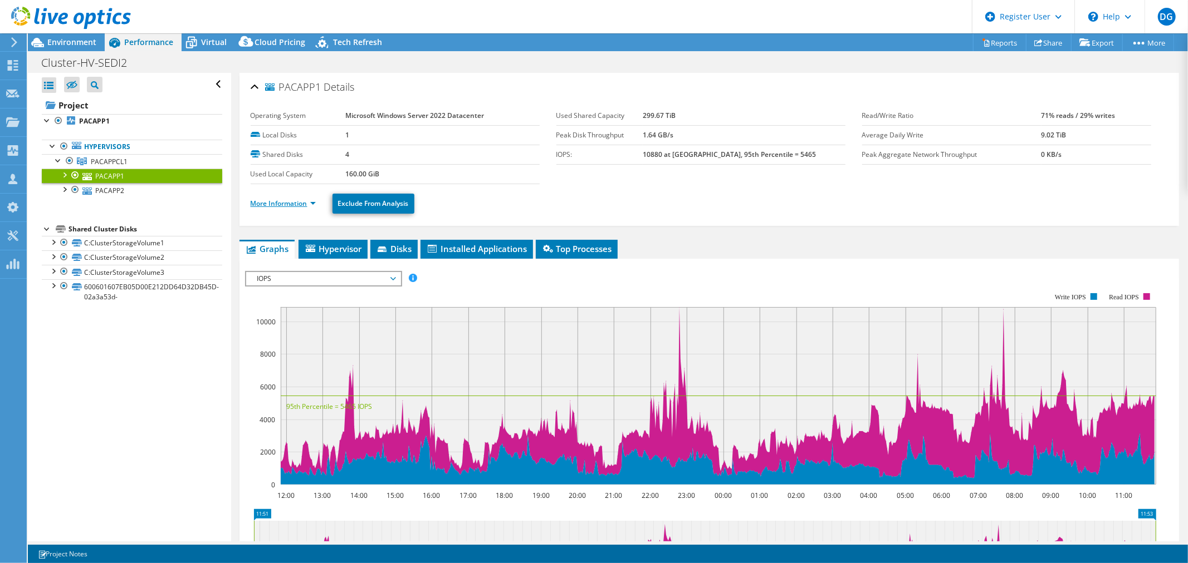 This screenshot has height=563, width=1188. I want to click on text: 02:00, so click(796, 496).